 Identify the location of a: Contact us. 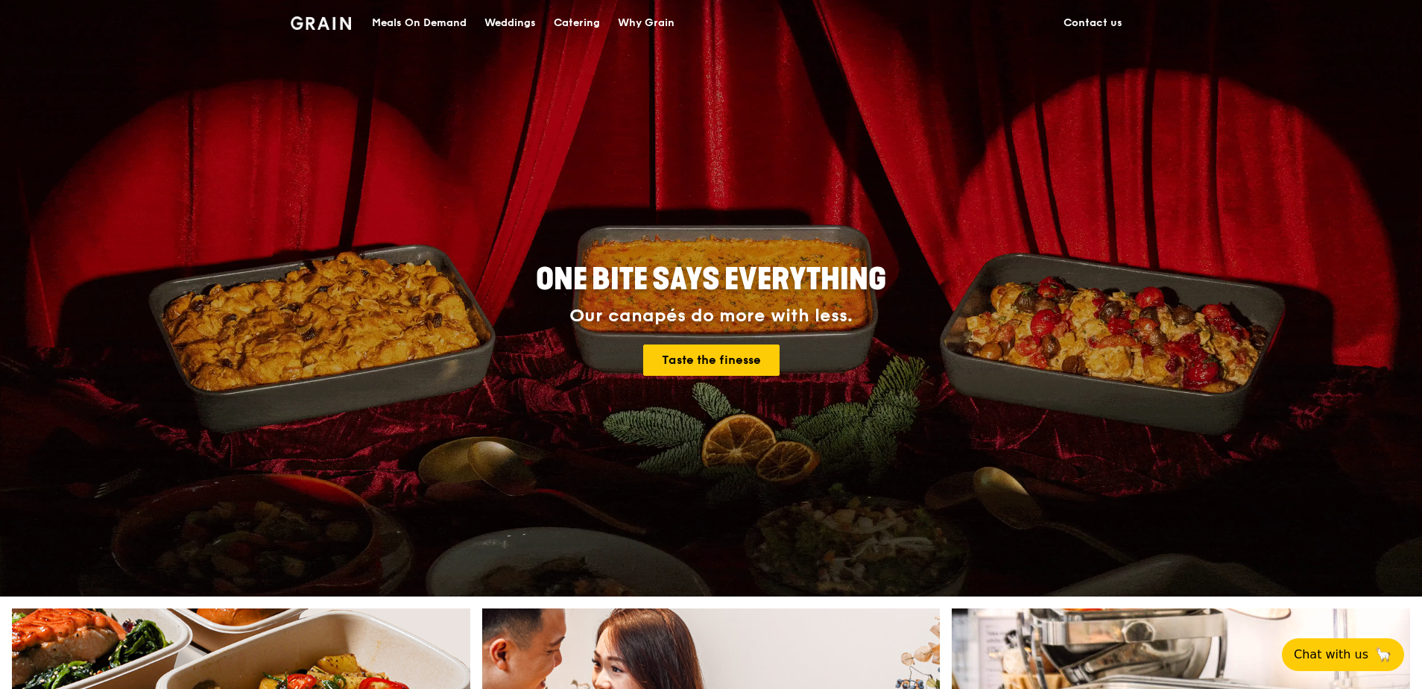
(1093, 23).